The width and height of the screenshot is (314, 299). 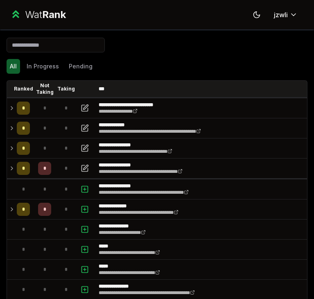 What do you see at coordinates (281, 15) in the screenshot?
I see `span: jzwli` at bounding box center [281, 15].